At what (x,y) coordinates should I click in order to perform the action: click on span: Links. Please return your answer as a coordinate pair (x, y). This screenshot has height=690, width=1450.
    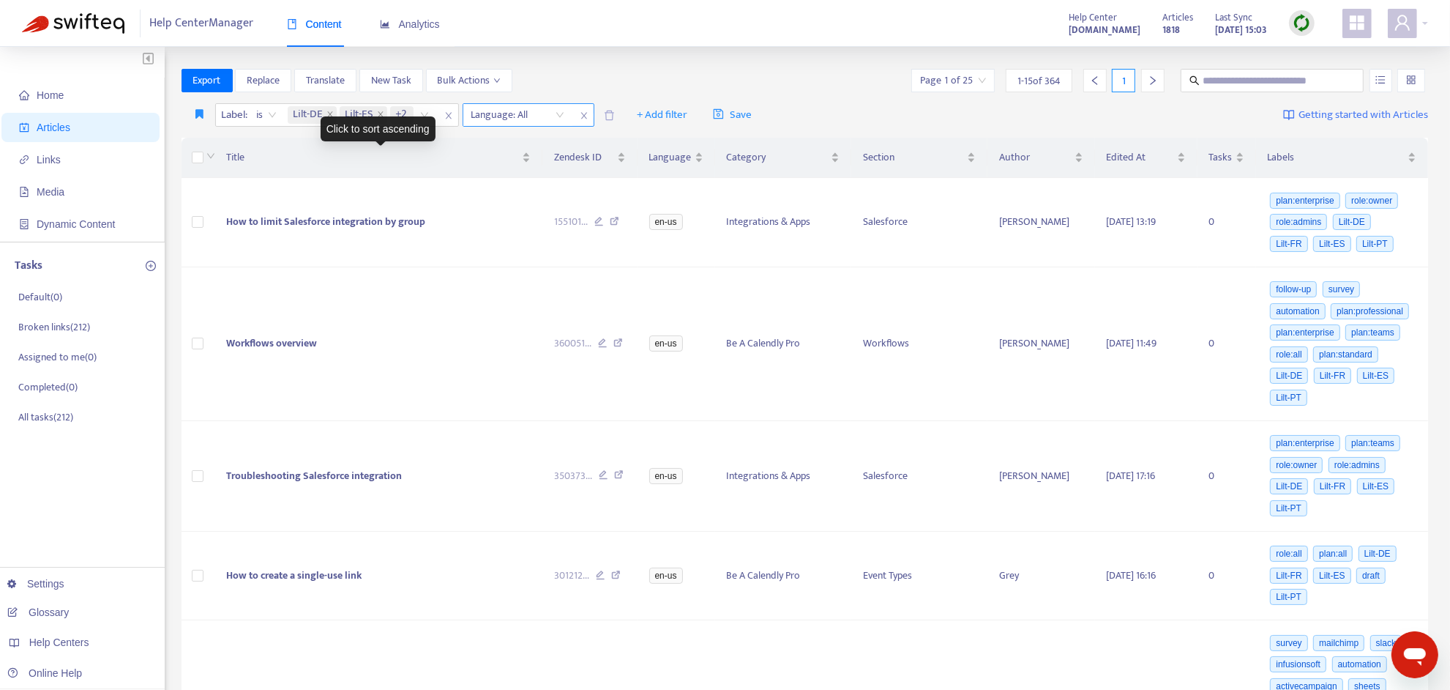
    Looking at the image, I should click on (48, 160).